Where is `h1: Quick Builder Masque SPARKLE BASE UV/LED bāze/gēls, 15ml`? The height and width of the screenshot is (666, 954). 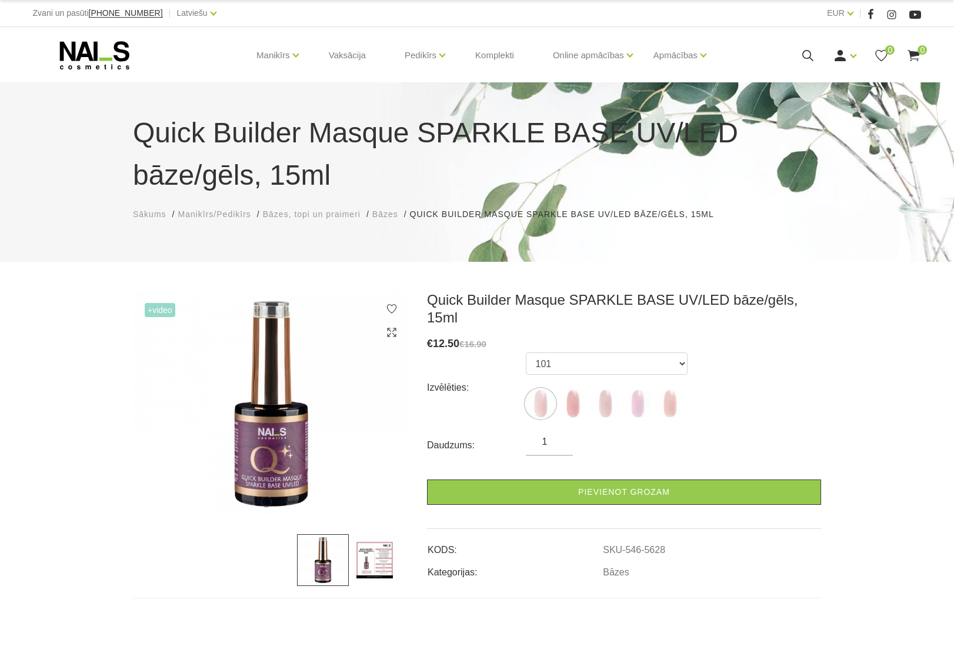 h1: Quick Builder Masque SPARKLE BASE UV/LED bāze/gēls, 15ml is located at coordinates (477, 154).